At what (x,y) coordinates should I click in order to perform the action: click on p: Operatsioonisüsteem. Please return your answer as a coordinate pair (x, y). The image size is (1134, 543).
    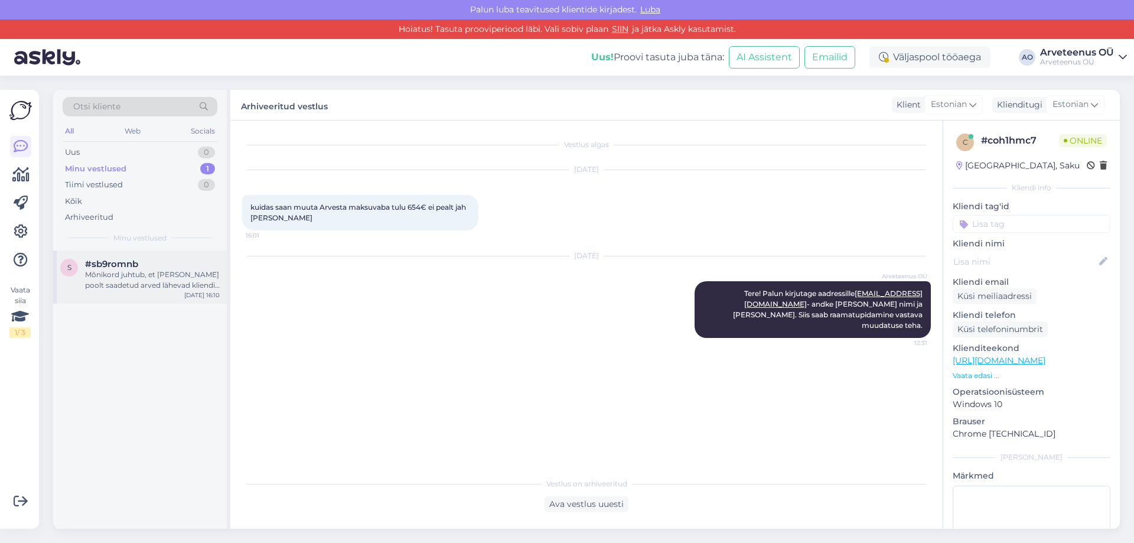
    Looking at the image, I should click on (1031, 392).